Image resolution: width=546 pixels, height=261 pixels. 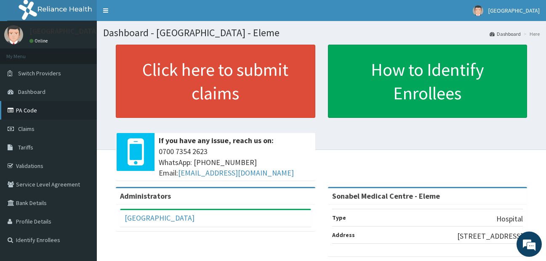 I want to click on a: How to Identify Enrollees, so click(x=427, y=81).